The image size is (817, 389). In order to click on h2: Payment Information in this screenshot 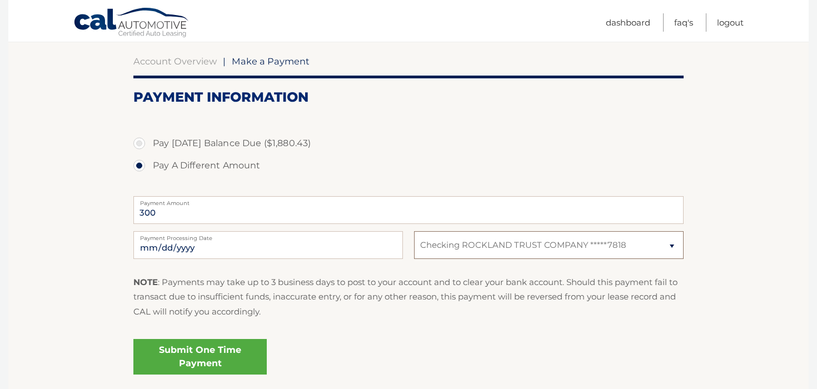, I will do `click(409, 97)`.